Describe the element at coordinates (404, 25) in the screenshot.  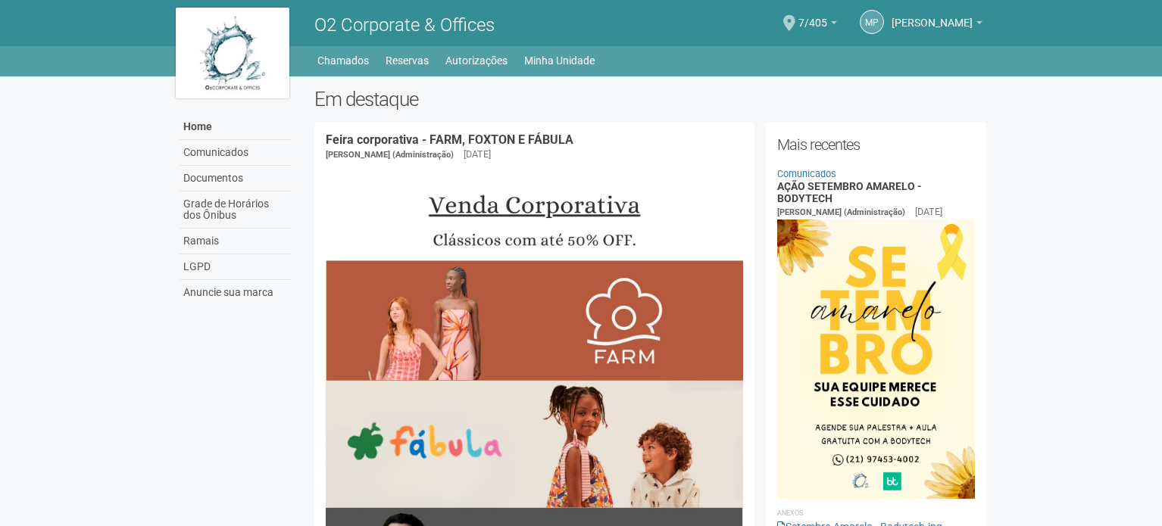
I see `span: O2 Corporate & Offices` at that location.